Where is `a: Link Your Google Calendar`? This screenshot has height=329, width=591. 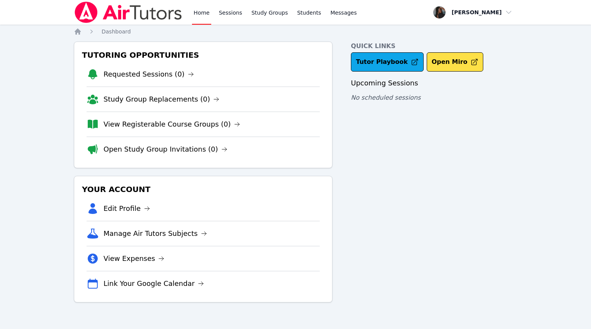
a: Link Your Google Calendar is located at coordinates (153, 283).